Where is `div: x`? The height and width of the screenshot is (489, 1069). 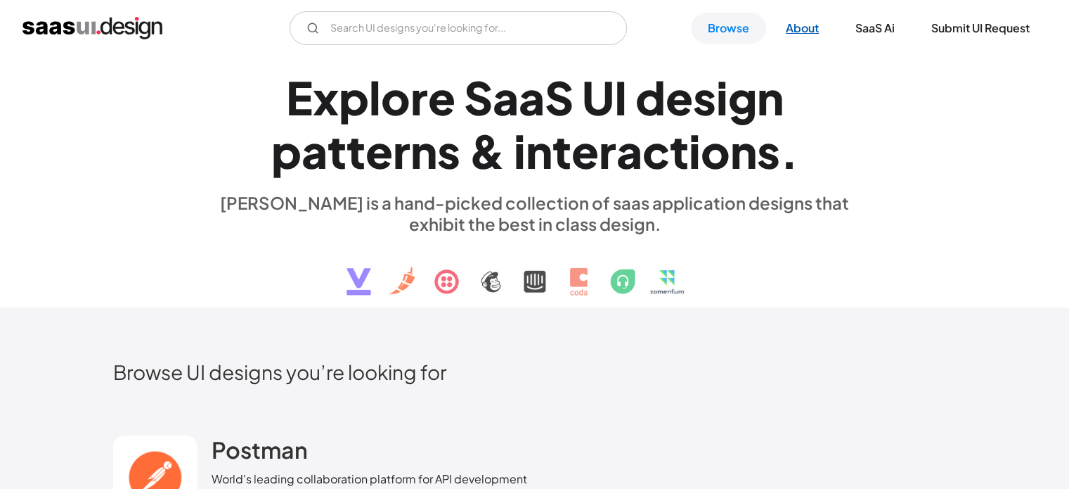
div: x is located at coordinates (326, 97).